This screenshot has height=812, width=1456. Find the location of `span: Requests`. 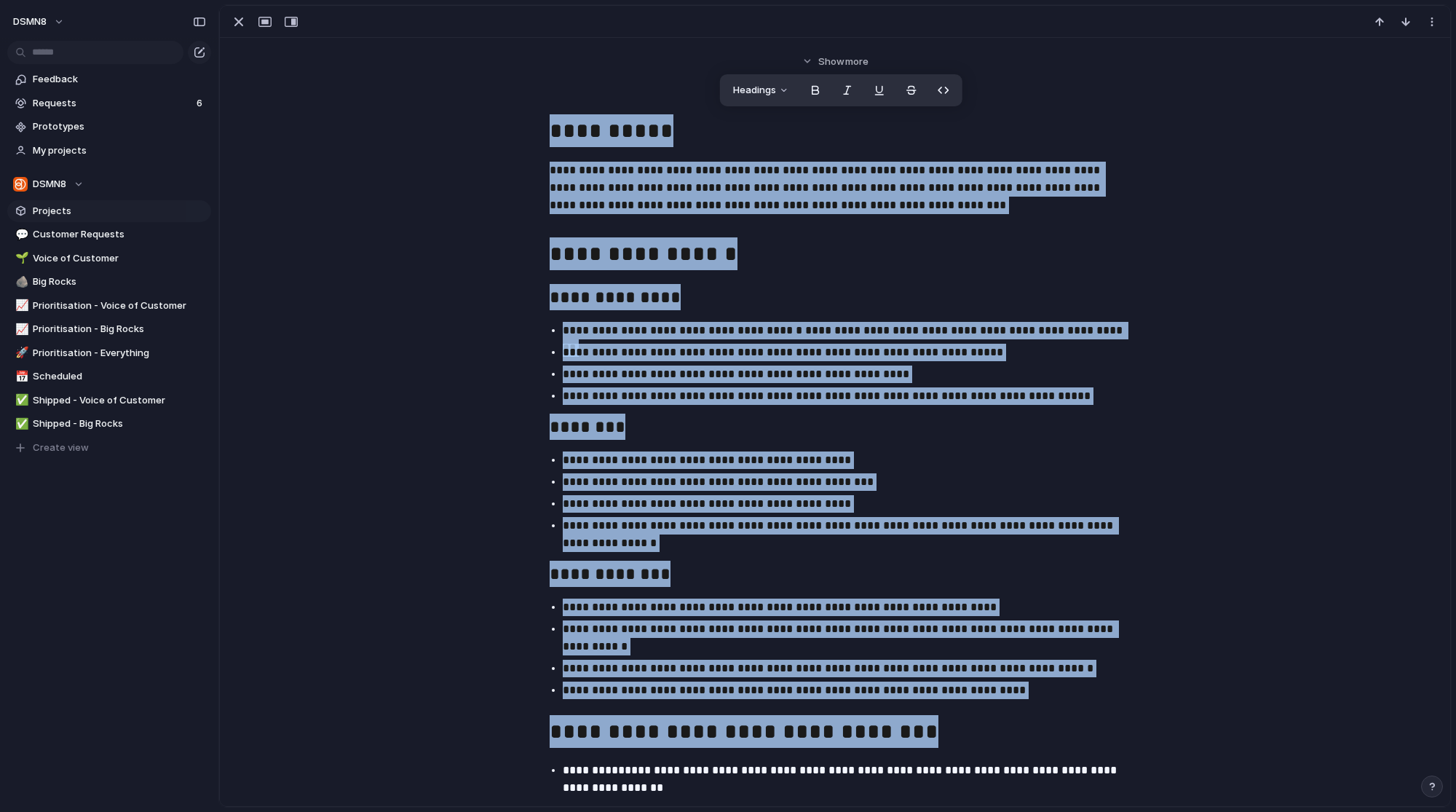

span: Requests is located at coordinates (112, 104).